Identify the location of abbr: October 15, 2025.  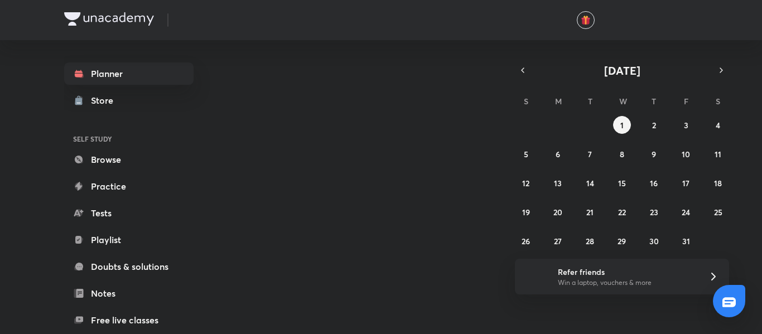
(622, 183).